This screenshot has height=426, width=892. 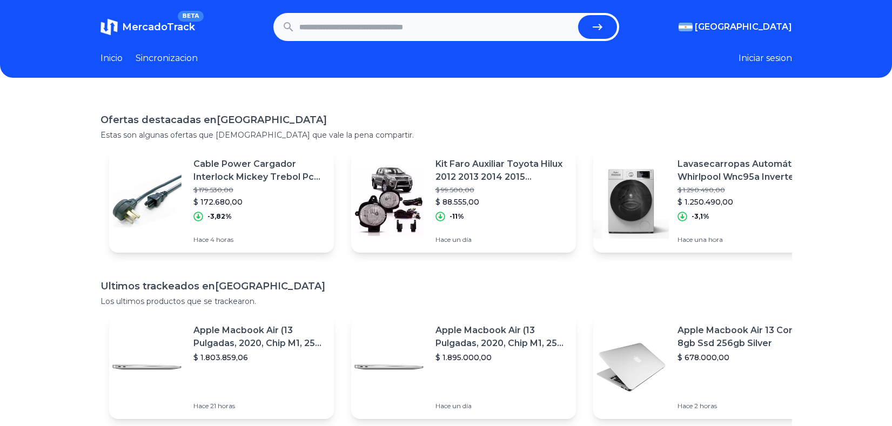 What do you see at coordinates (259, 406) in the screenshot?
I see `p: Hace 21 horas` at bounding box center [259, 406].